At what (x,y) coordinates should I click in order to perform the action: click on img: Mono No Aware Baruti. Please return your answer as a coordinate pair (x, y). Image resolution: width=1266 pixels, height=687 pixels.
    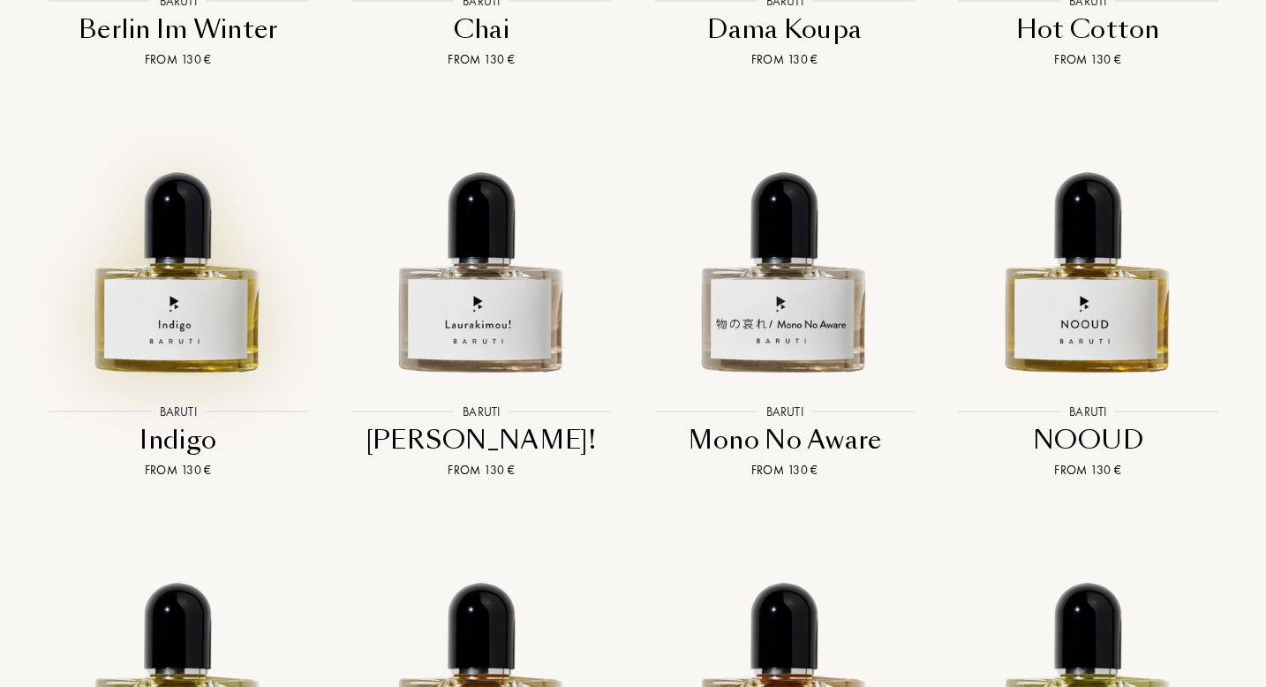
    Looking at the image, I should click on (784, 246).